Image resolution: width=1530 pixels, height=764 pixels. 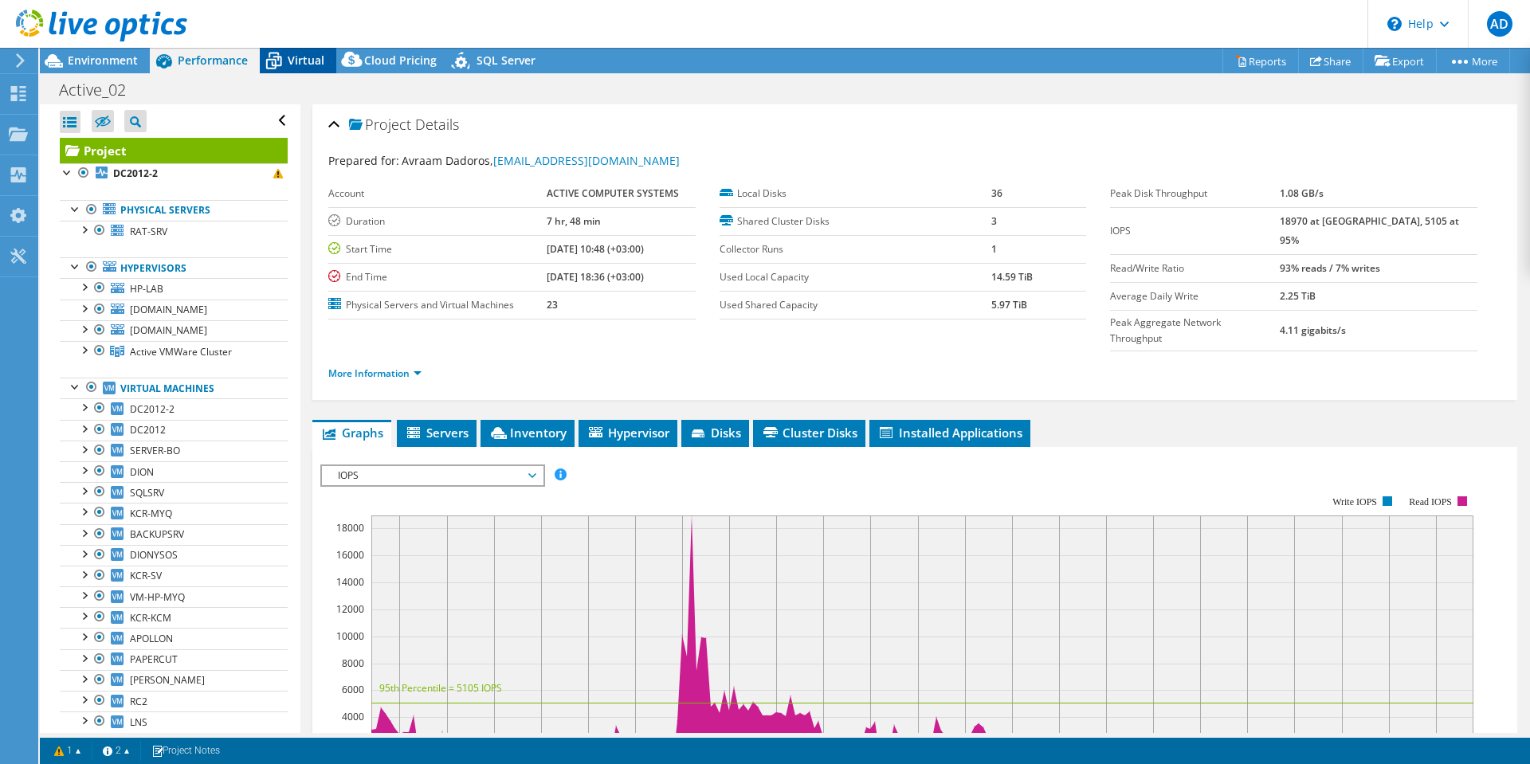 I want to click on b: 1.08 GB/s, so click(x=1301, y=193).